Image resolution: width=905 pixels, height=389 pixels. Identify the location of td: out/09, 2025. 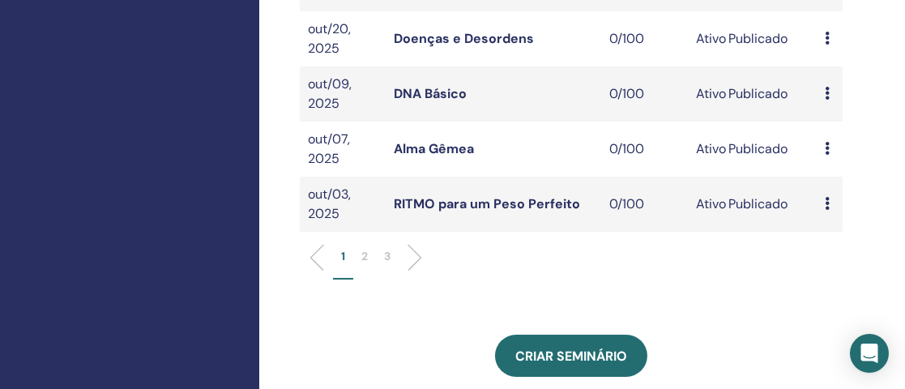
(343, 94).